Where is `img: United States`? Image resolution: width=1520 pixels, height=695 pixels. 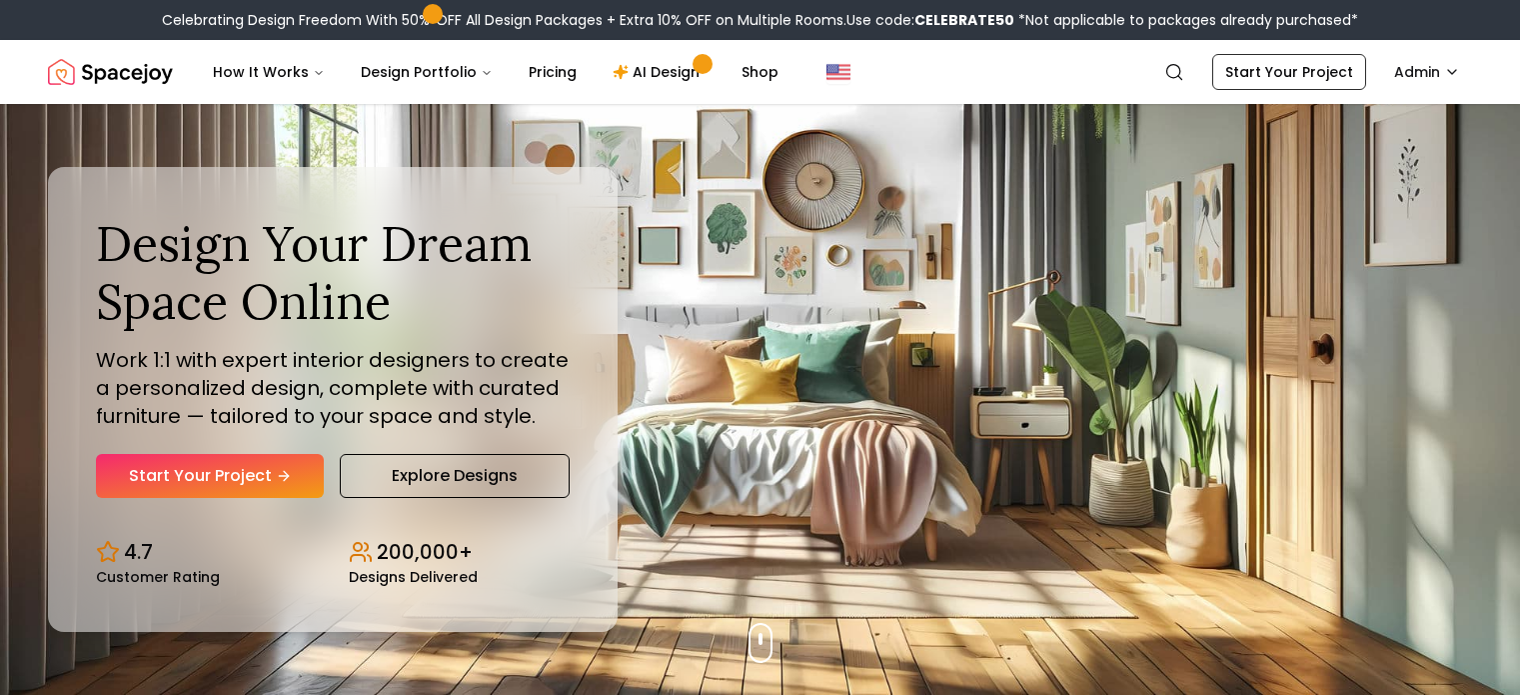
img: United States is located at coordinates (839, 72).